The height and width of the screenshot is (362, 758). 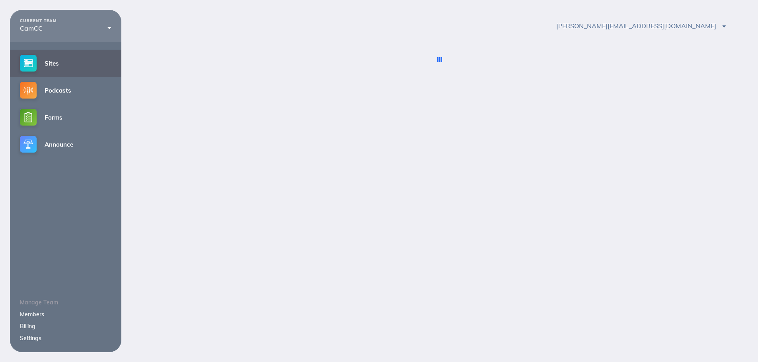 What do you see at coordinates (27, 326) in the screenshot?
I see `a: Billing` at bounding box center [27, 326].